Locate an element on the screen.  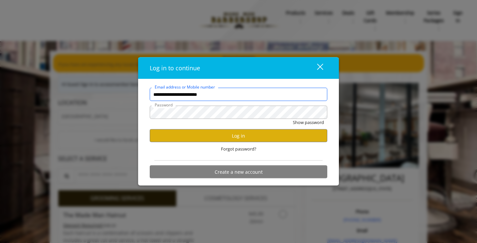
label: Email address or Mobile number is located at coordinates (185, 87).